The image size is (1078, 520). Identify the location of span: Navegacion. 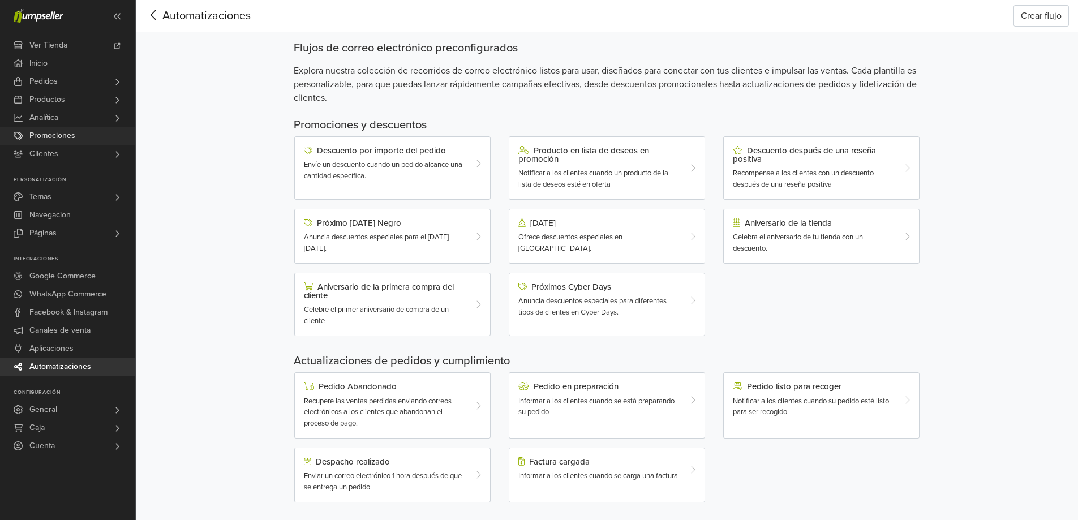
(50, 215).